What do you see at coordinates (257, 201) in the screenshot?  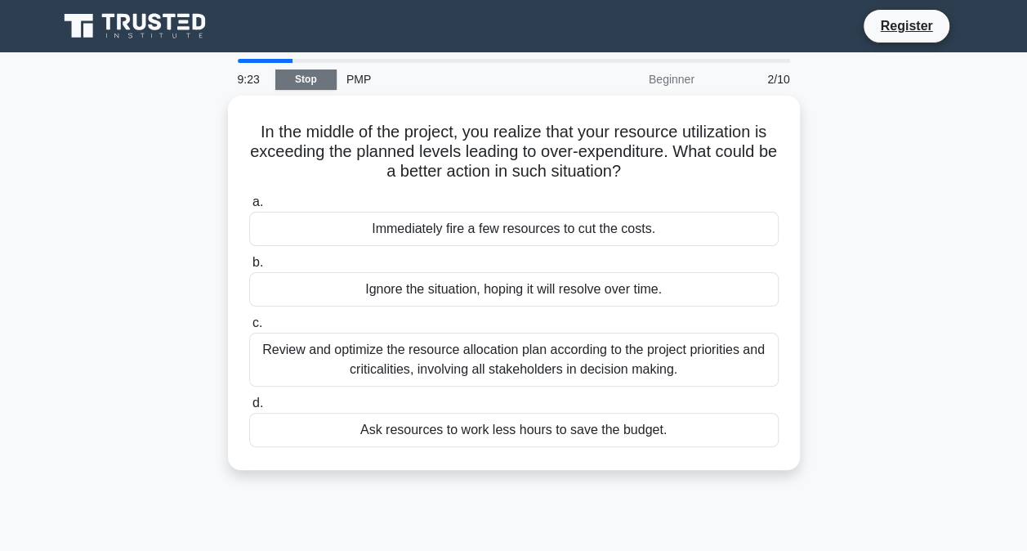 I see `span: a.` at bounding box center [257, 201].